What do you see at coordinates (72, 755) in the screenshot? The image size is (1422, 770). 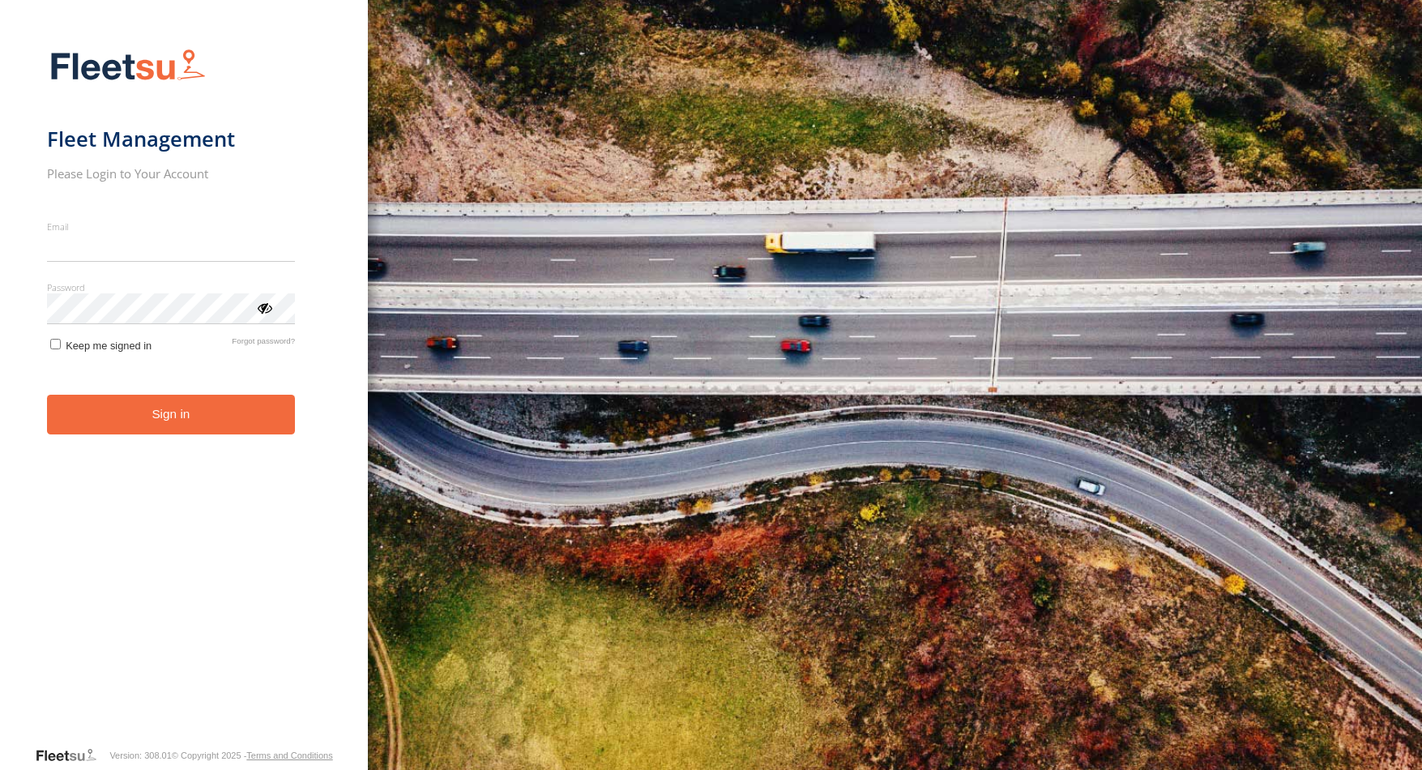 I see `a: Visit our Website` at bounding box center [72, 755].